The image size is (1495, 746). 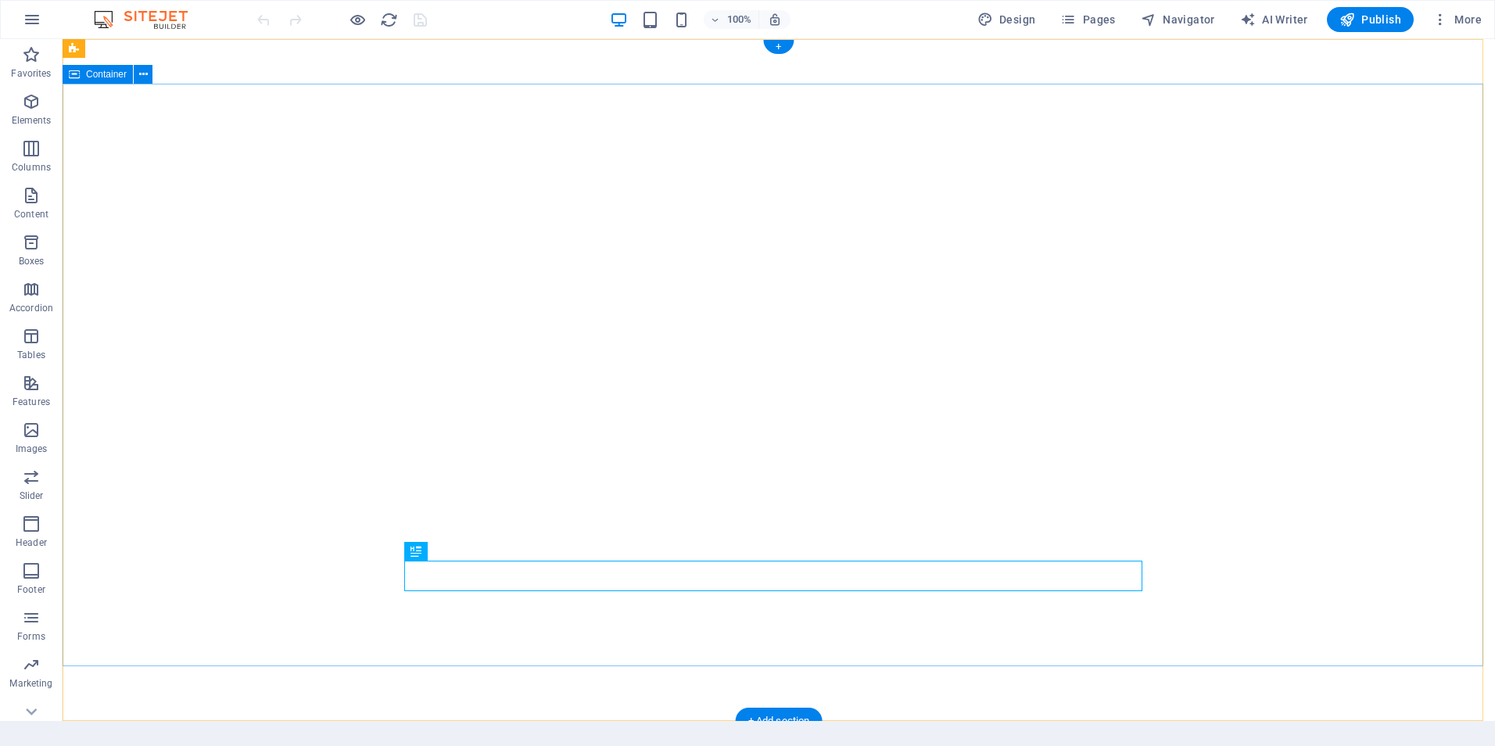 What do you see at coordinates (31, 637) in the screenshot?
I see `p: Forms` at bounding box center [31, 637].